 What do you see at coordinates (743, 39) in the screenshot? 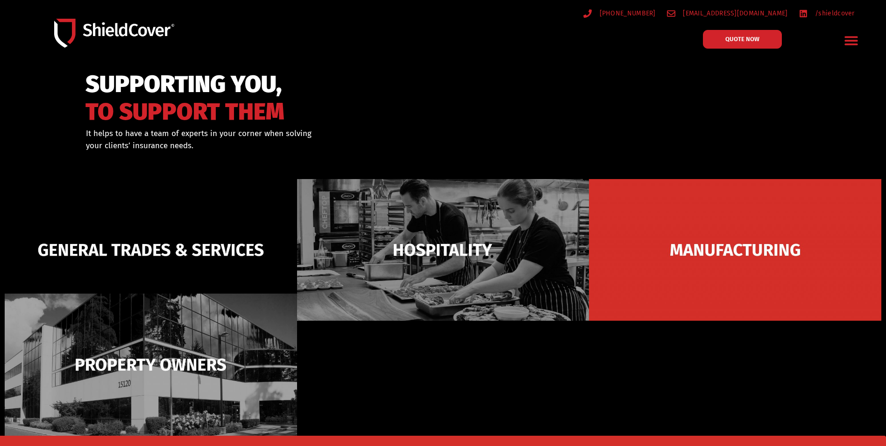
I see `span: QUOTE NOW` at bounding box center [743, 39].